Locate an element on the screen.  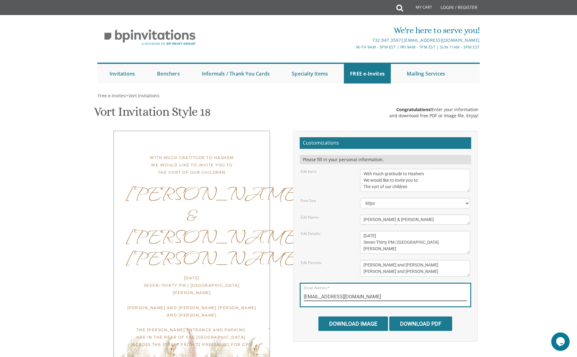
a: My Cart is located at coordinates (420, 8).